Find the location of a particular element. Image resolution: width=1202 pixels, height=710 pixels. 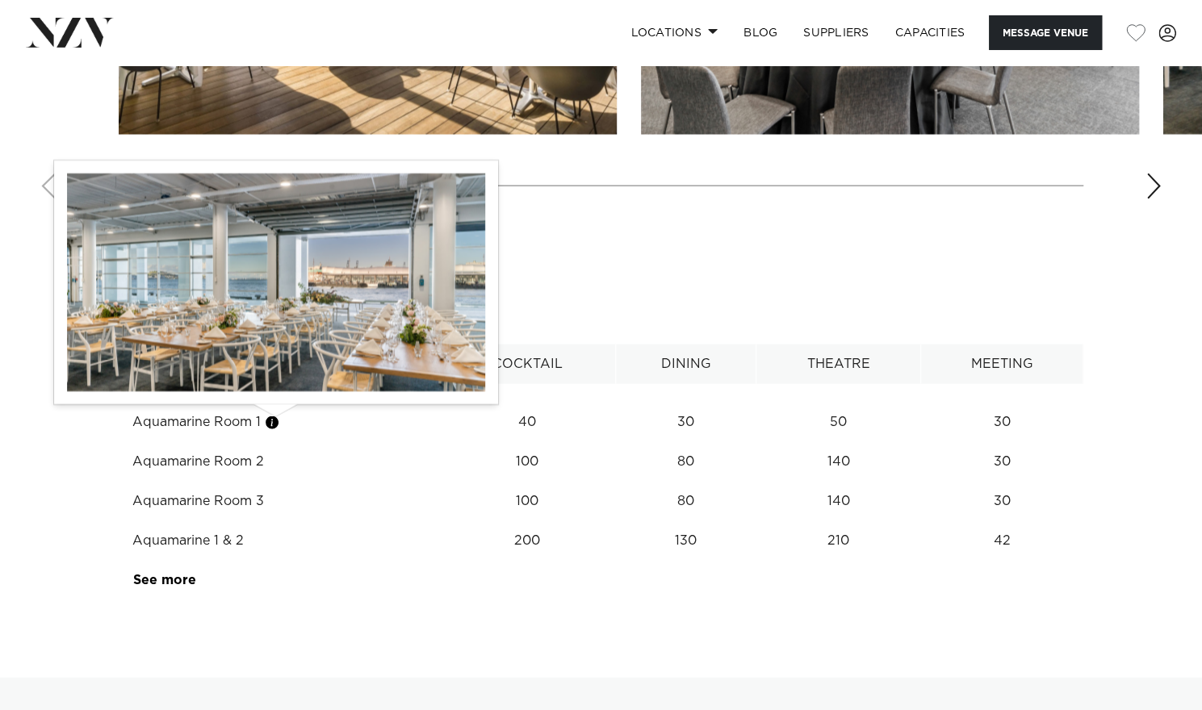

td: 210 is located at coordinates (838, 541).